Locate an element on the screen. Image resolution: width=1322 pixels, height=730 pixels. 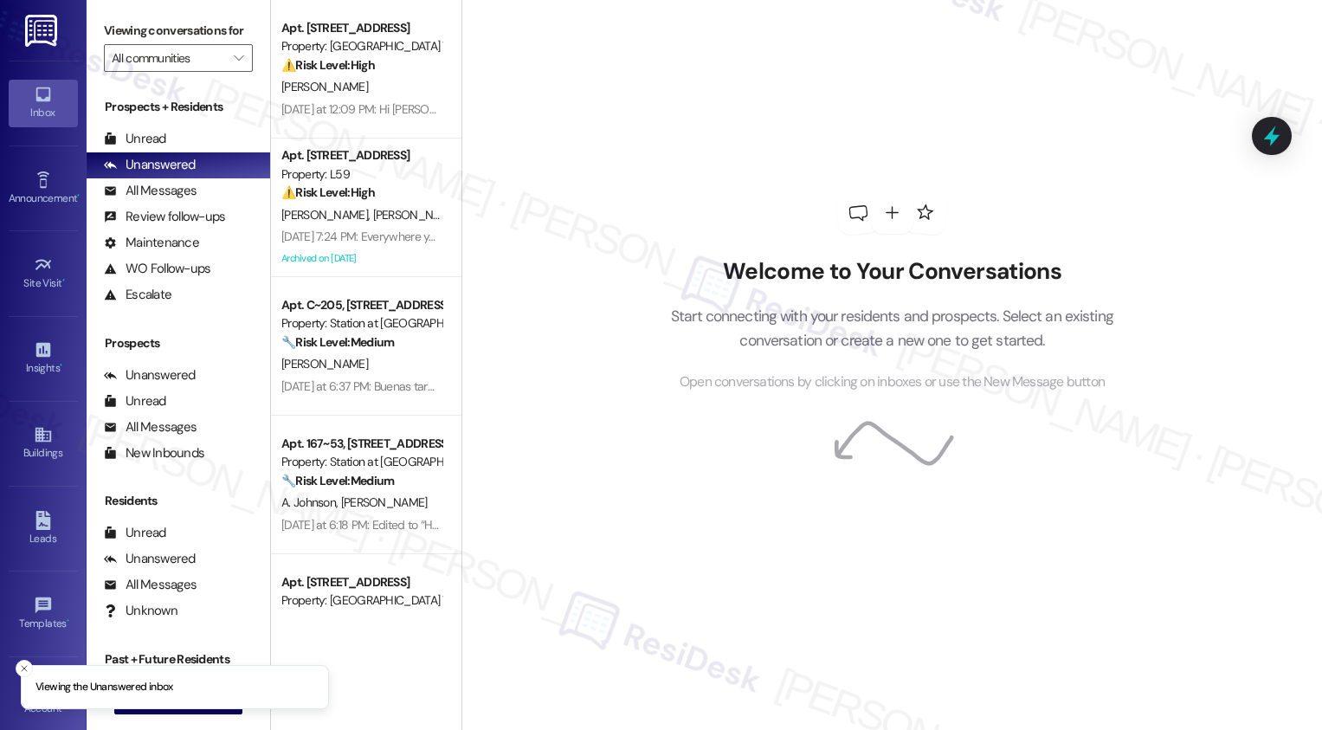
button: Close toast is located at coordinates (24, 668).